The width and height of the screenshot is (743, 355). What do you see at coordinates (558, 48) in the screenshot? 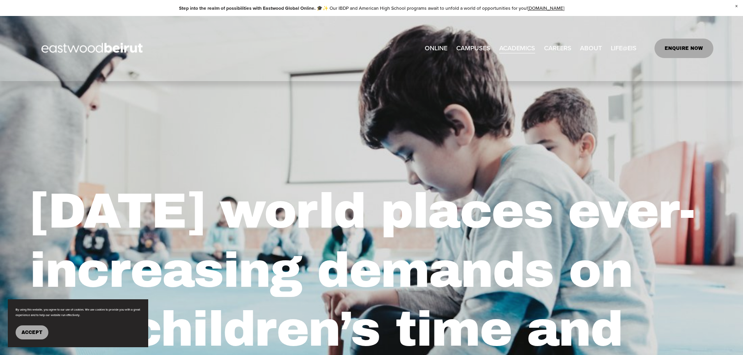
I see `a: CAREERS` at bounding box center [558, 48].